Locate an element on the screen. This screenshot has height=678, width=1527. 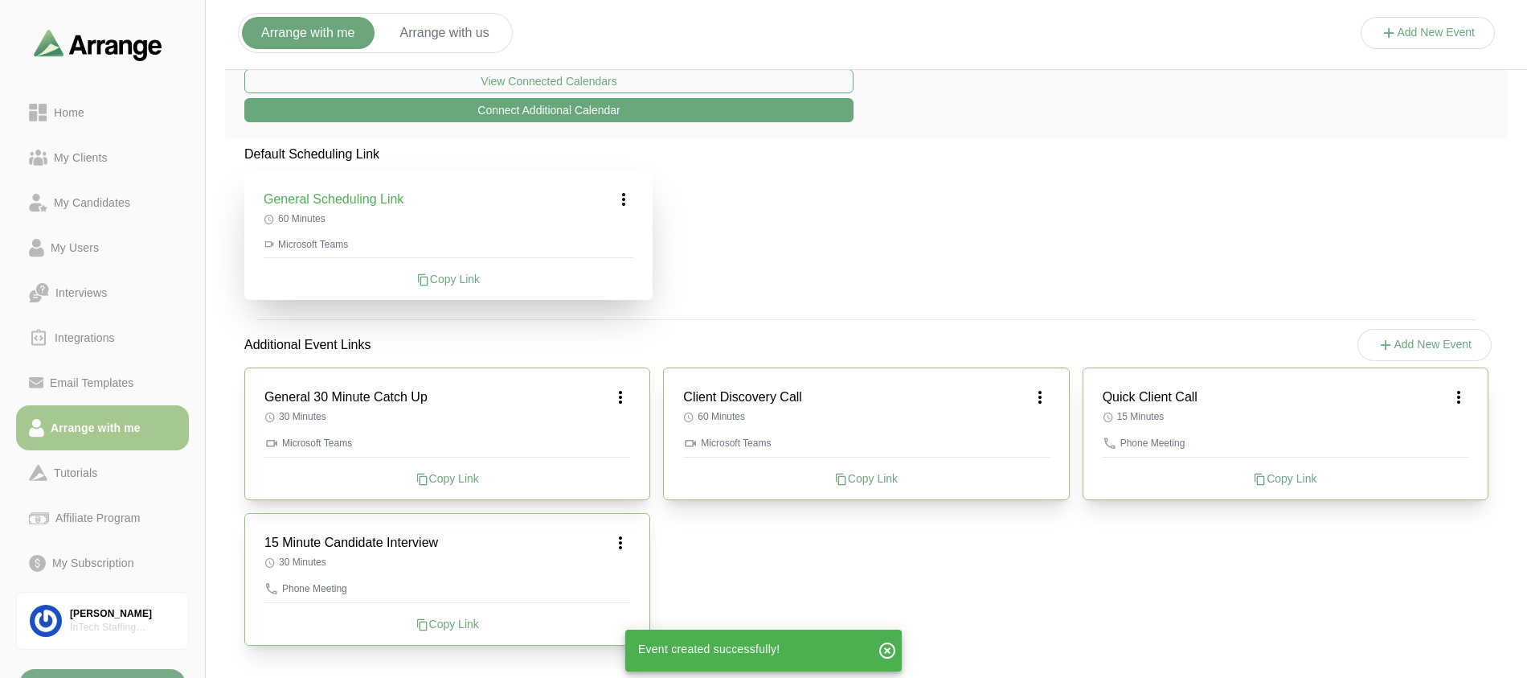
a: Affiliate Program is located at coordinates (102, 518).